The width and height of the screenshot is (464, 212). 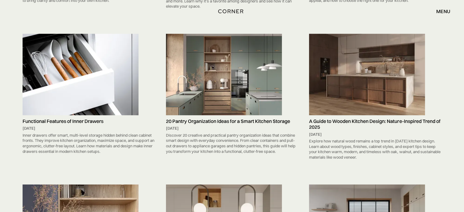 What do you see at coordinates (232, 143) in the screenshot?
I see `div: Discover 20 creative and practical pantry organization ideas that combine smart design with every...` at bounding box center [232, 143].